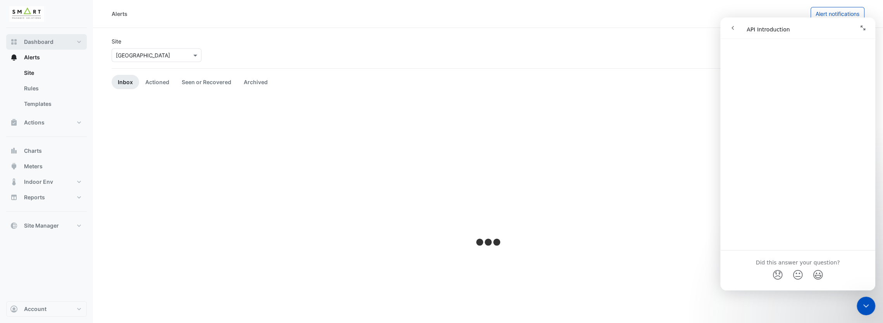 The image size is (883, 323). Describe the element at coordinates (77, 246) in the screenshot. I see `div: Did this answer your question?` at that location.